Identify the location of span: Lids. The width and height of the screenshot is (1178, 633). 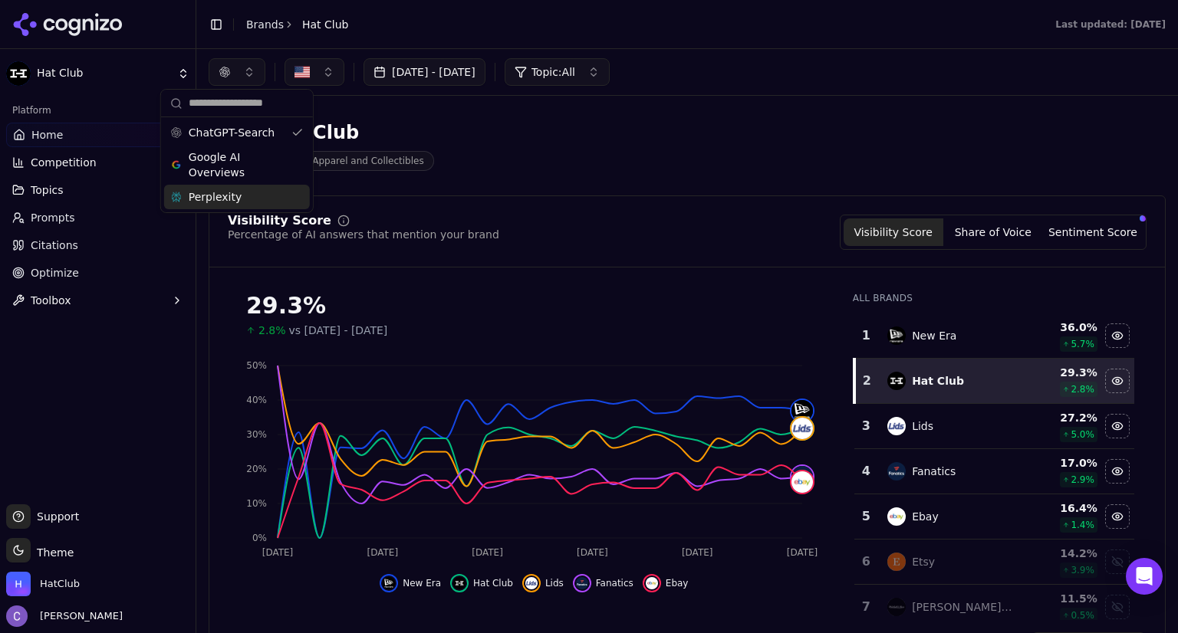
(554, 584).